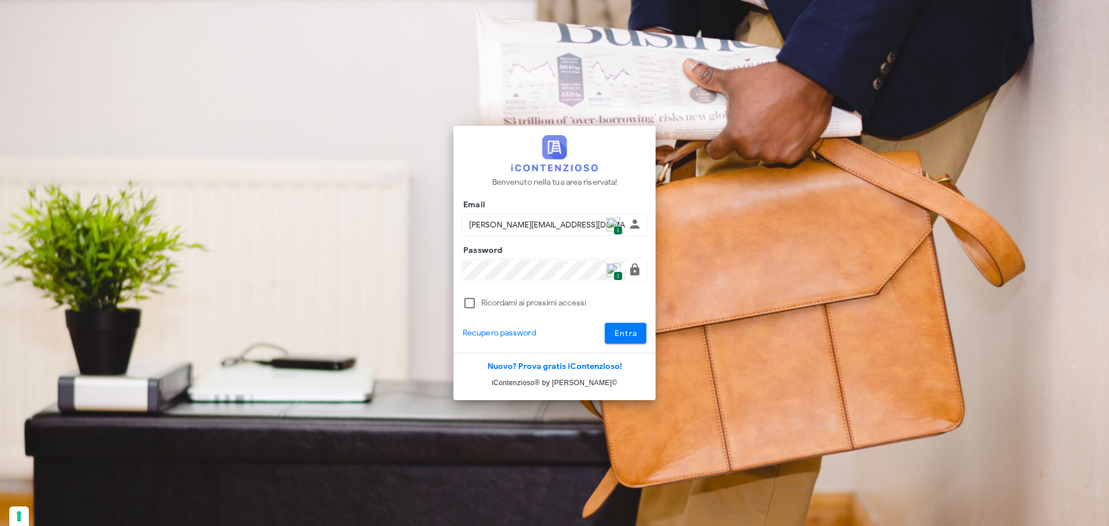  I want to click on button: Entra, so click(626, 333).